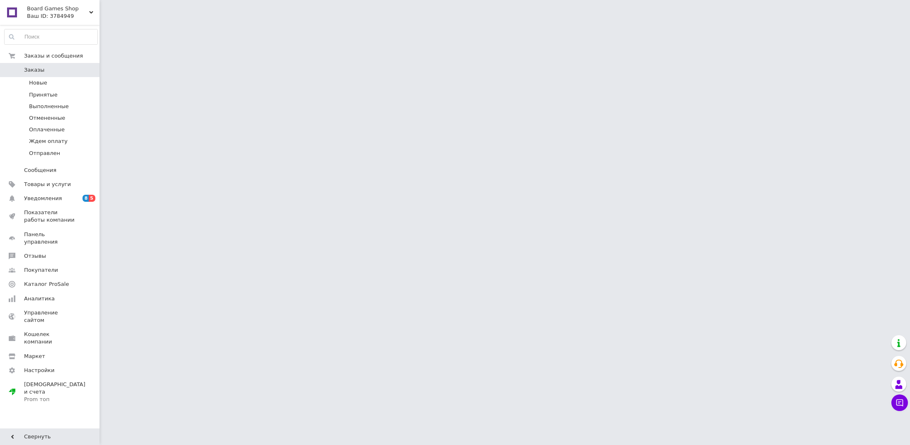 This screenshot has width=910, height=445. Describe the element at coordinates (47, 118) in the screenshot. I see `span: Отмененные` at that location.